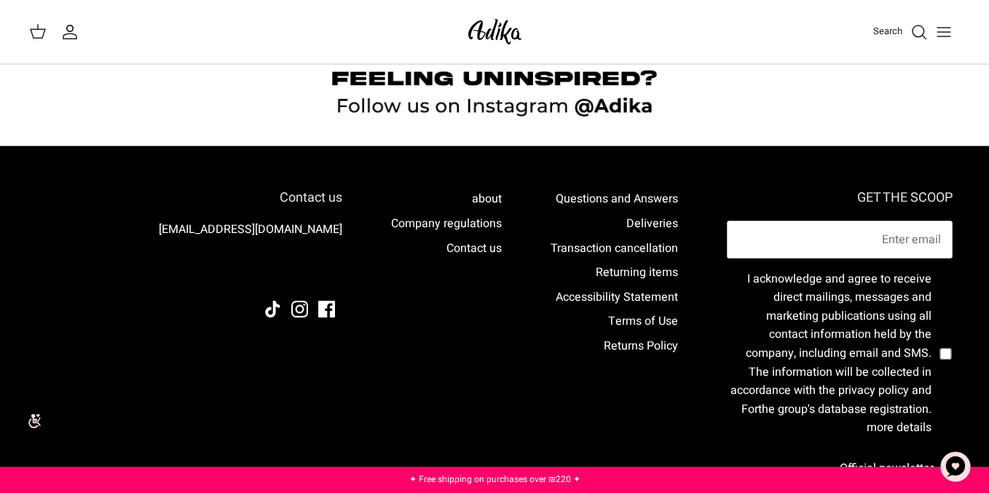 The width and height of the screenshot is (989, 493). Describe the element at coordinates (905, 197) in the screenshot. I see `font: GET THE SCOOP` at that location.